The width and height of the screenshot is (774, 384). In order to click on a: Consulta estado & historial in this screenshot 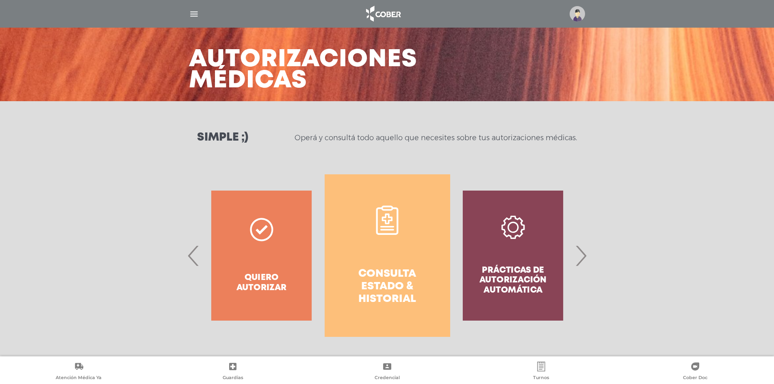, I will do `click(387, 256)`.